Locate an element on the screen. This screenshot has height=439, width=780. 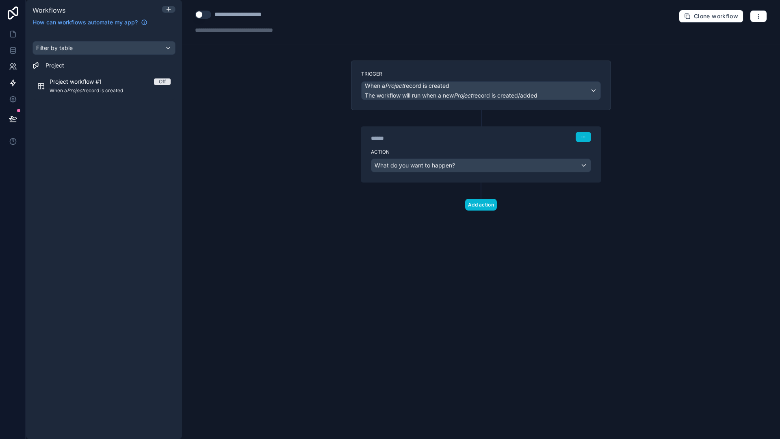
span: When a record is created is located at coordinates (407, 86).